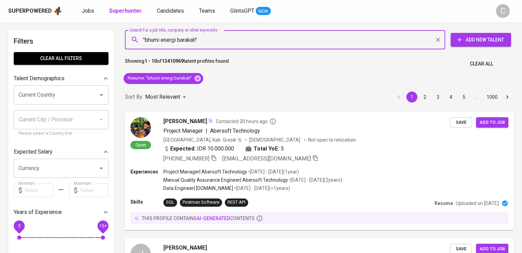 Image resolution: width=522 pixels, height=253 pixels. What do you see at coordinates (438, 40) in the screenshot?
I see `button: Clear` at bounding box center [438, 40].